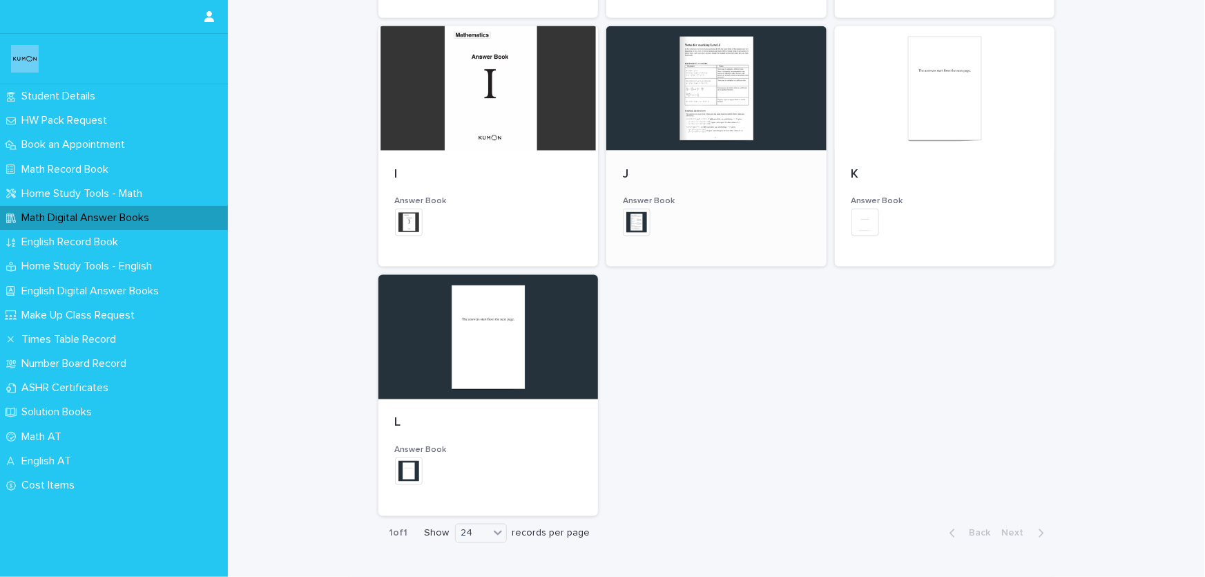 The height and width of the screenshot is (577, 1205). I want to click on p: Student Details, so click(61, 96).